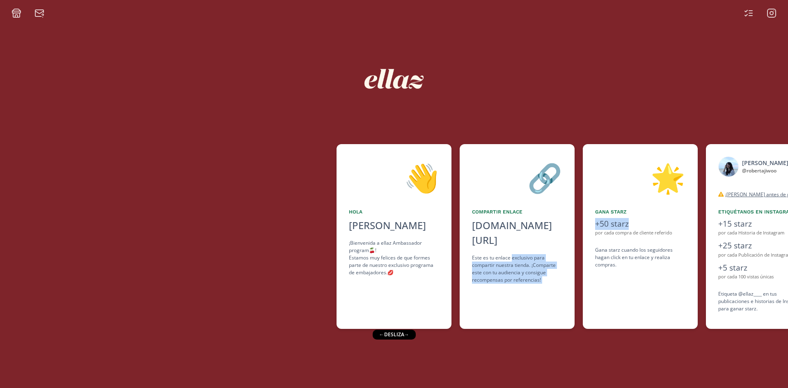 The height and width of the screenshot is (388, 788). Describe the element at coordinates (640, 212) in the screenshot. I see `div: Gana starz` at that location.